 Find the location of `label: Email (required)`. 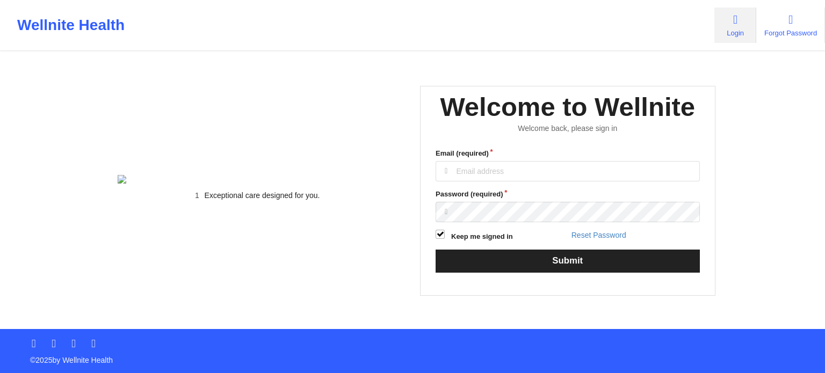

label: Email (required) is located at coordinates (568, 154).